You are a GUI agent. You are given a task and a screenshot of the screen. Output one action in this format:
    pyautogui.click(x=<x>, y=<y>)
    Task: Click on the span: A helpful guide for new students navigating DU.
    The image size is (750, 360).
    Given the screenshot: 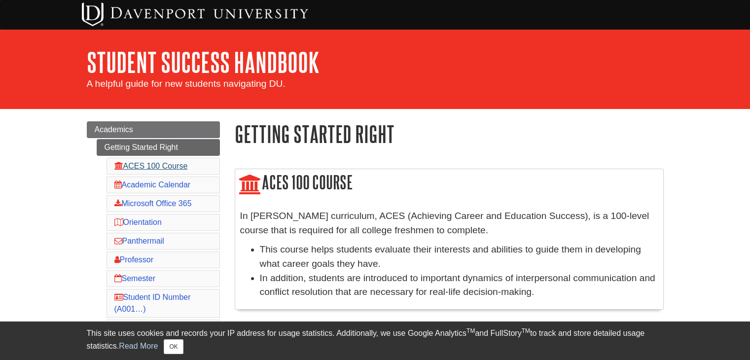 What is the action you would take?
    pyautogui.click(x=186, y=83)
    